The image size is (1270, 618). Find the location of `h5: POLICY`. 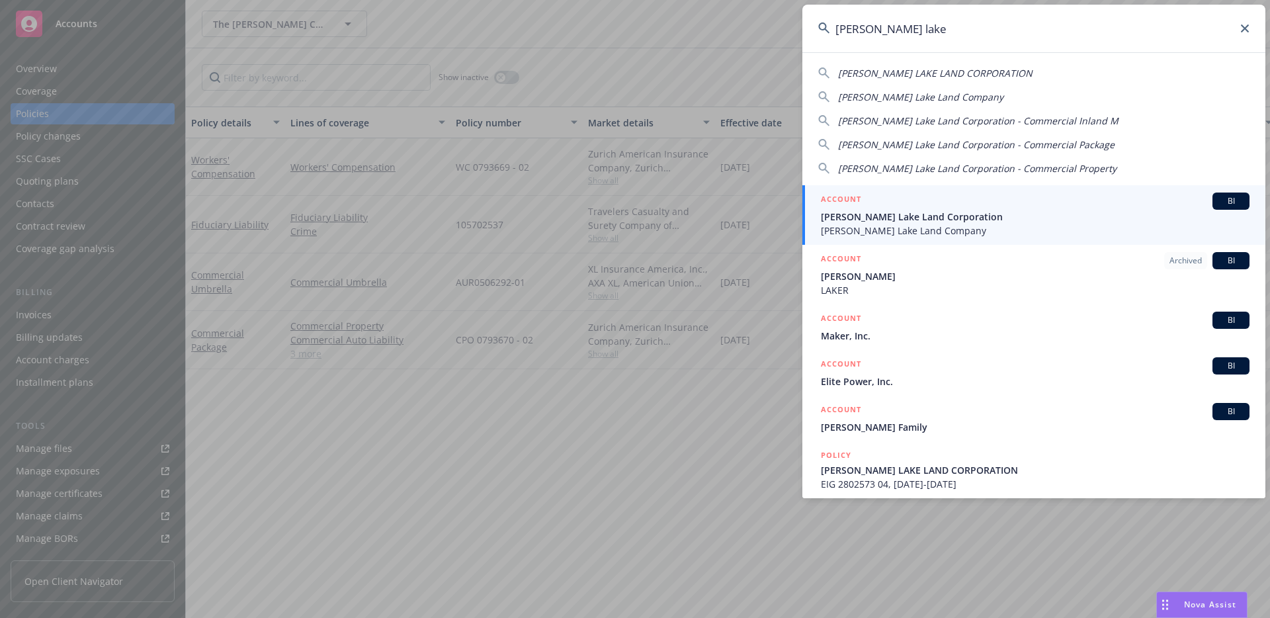

h5: POLICY is located at coordinates (836, 455).